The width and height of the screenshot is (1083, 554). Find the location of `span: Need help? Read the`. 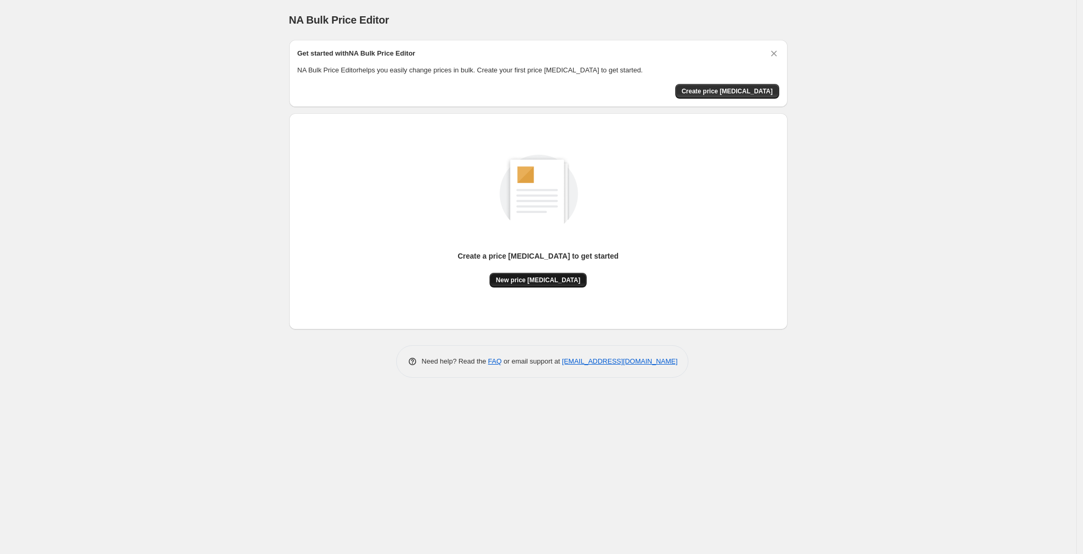

span: Need help? Read the is located at coordinates (455, 361).